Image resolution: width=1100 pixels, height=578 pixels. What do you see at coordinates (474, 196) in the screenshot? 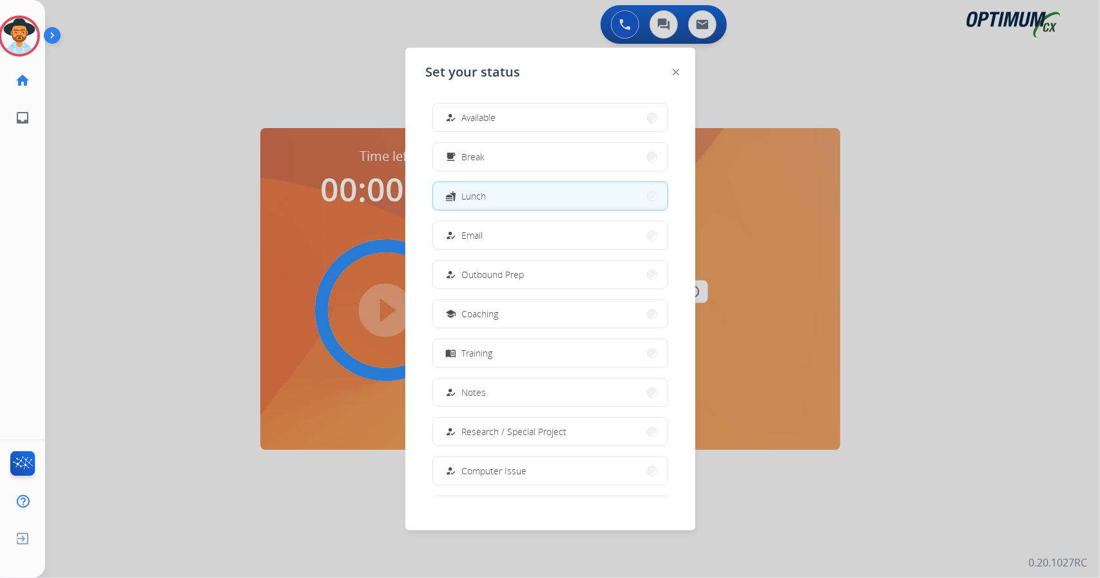
I see `span: Lunch` at bounding box center [474, 196].